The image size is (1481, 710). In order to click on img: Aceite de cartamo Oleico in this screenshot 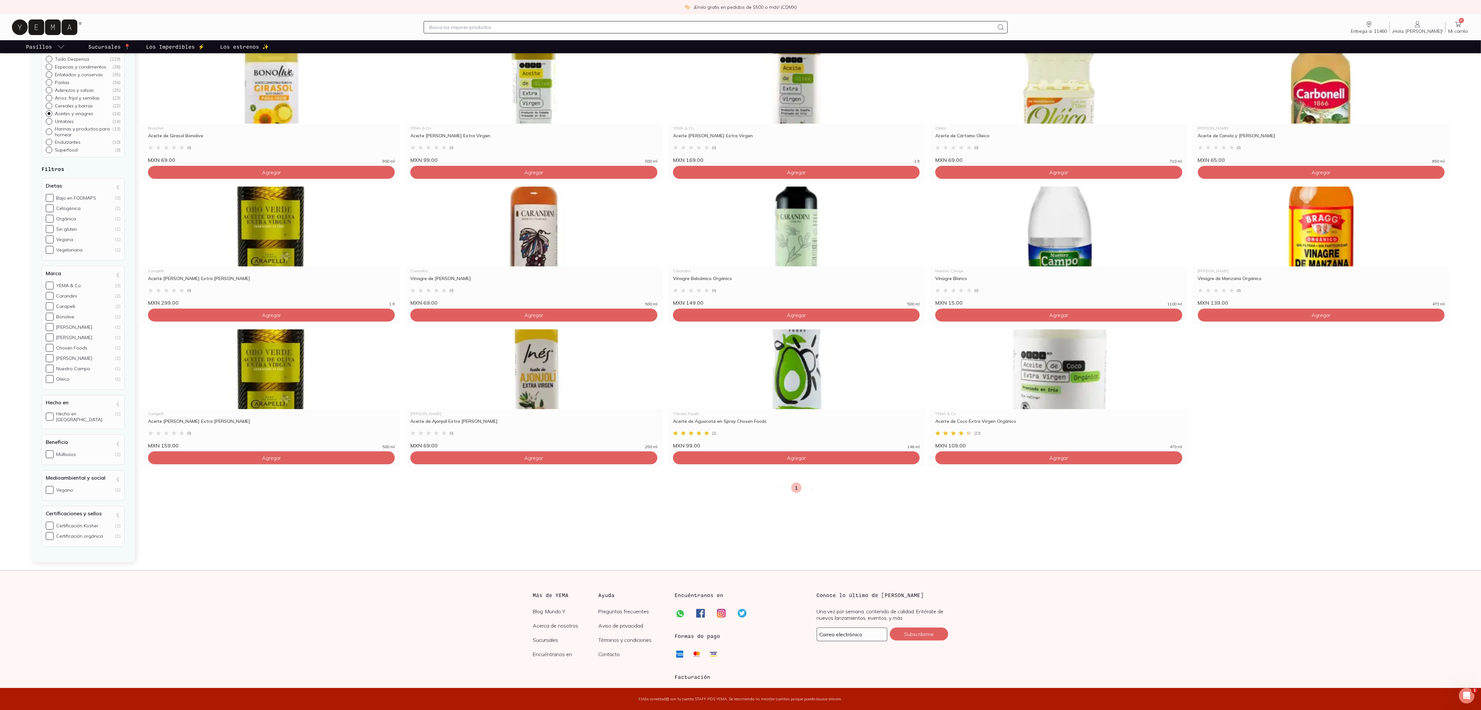, I will do `click(1058, 84)`.